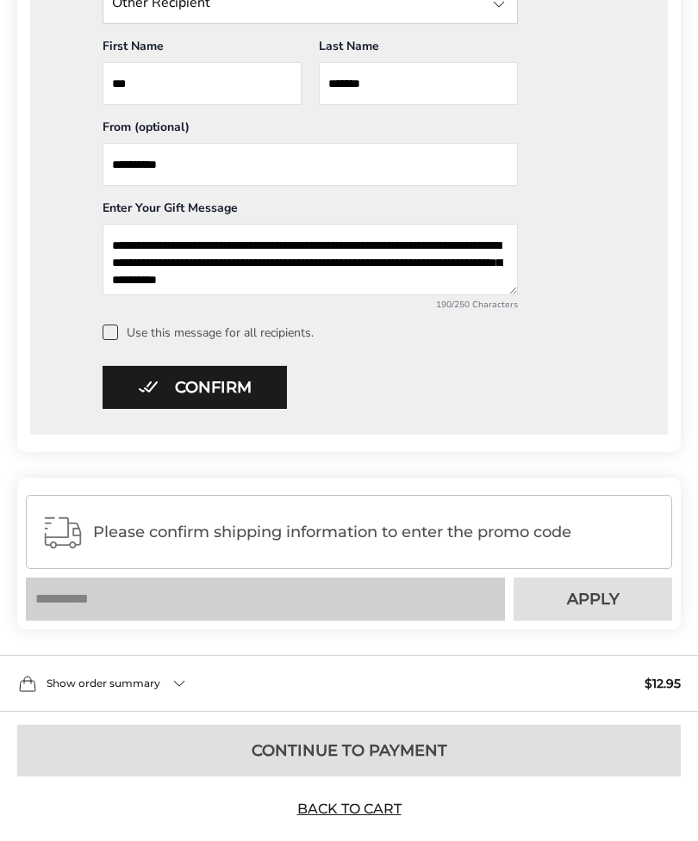  What do you see at coordinates (310, 164) in the screenshot?
I see `input: From` at bounding box center [310, 164].